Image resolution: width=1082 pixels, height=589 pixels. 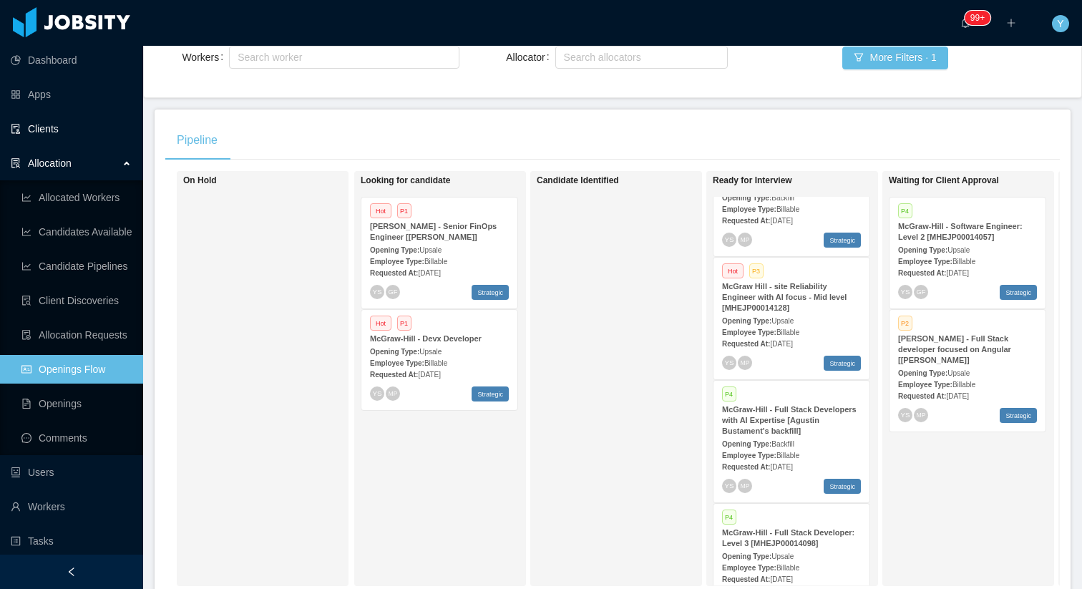 What do you see at coordinates (756, 270) in the screenshot?
I see `span: P3` at bounding box center [756, 270].